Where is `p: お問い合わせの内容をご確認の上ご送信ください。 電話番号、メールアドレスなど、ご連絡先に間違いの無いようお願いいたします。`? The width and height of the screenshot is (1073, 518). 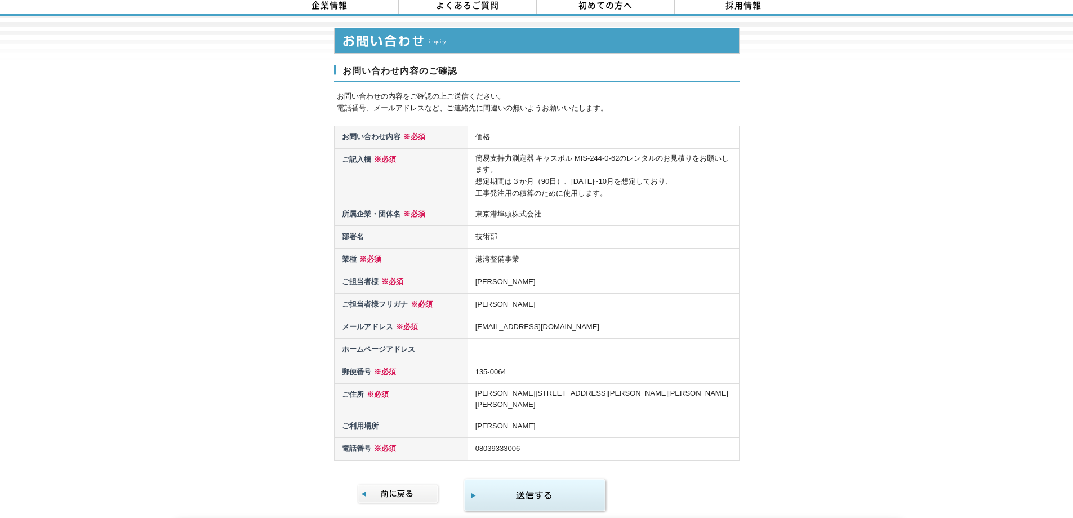
p: お問い合わせの内容をご確認の上ご送信ください。 電話番号、メールアドレスなど、ご連絡先に間違いの無いようお願いいたします。 is located at coordinates (538, 103).